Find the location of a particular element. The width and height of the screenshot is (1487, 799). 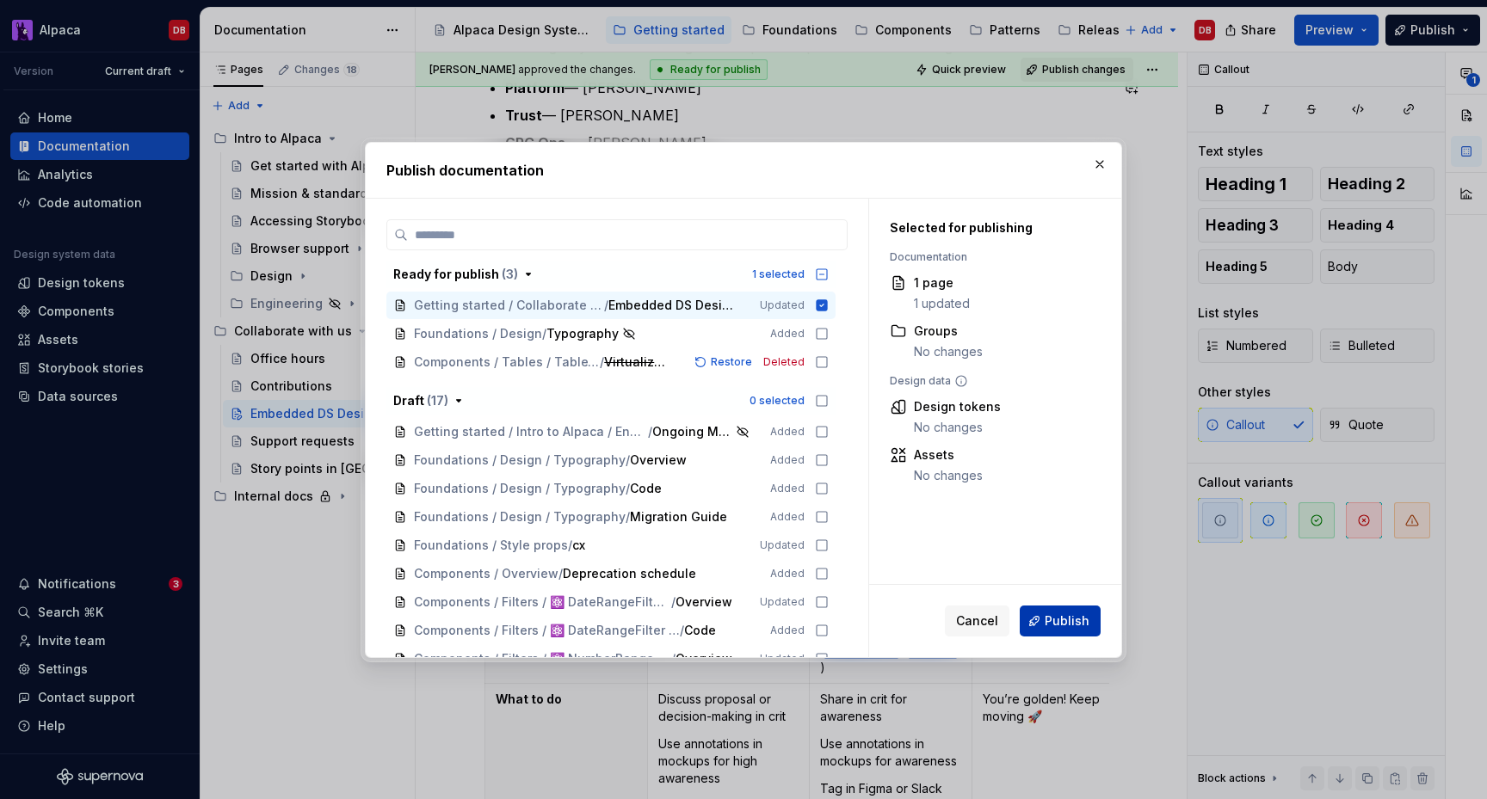

div: Selected for publishing is located at coordinates (990, 228).